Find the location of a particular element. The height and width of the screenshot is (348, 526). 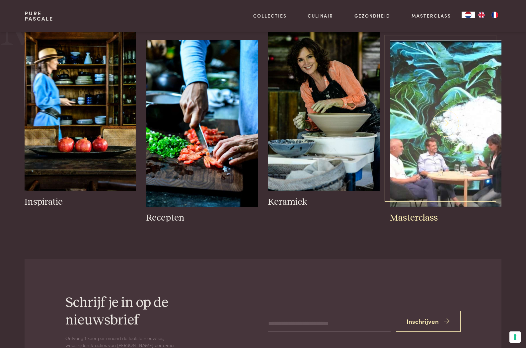

a: pure-pascale-naessens-Schermafbeelding 7 Masterclass is located at coordinates (445, 132).